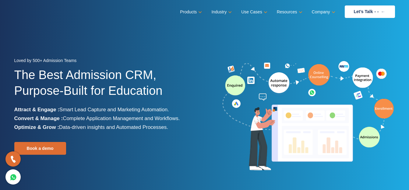 This screenshot has width=409, height=190. Describe the element at coordinates (369, 12) in the screenshot. I see `a: Let’s Talk` at that location.